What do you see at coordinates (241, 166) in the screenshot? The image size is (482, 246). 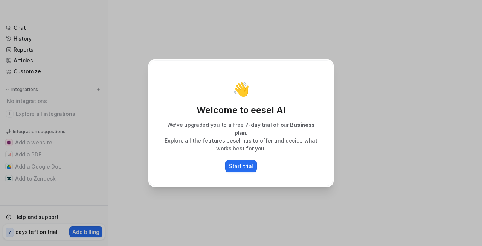 I see `button: Start trial` at bounding box center [241, 166].